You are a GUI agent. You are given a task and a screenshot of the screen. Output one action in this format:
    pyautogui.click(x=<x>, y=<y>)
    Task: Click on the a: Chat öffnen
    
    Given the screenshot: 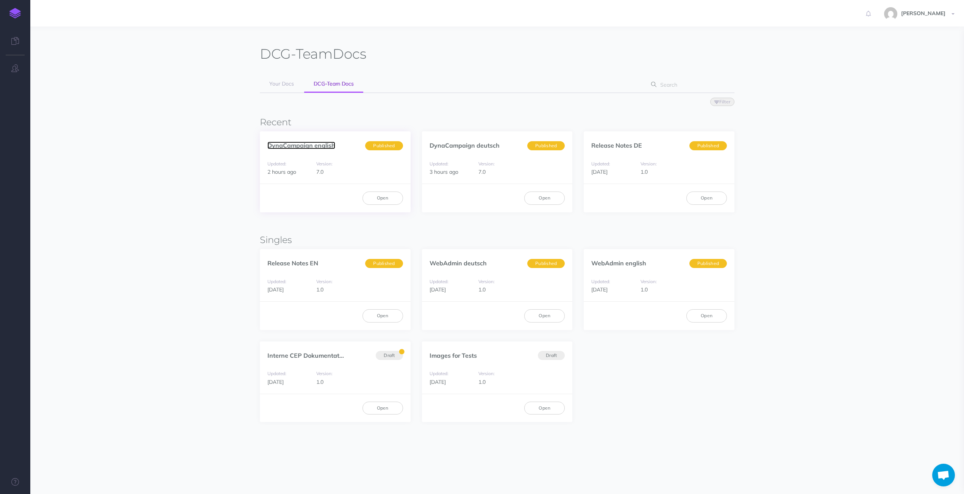 What is the action you would take?
    pyautogui.click(x=943, y=475)
    